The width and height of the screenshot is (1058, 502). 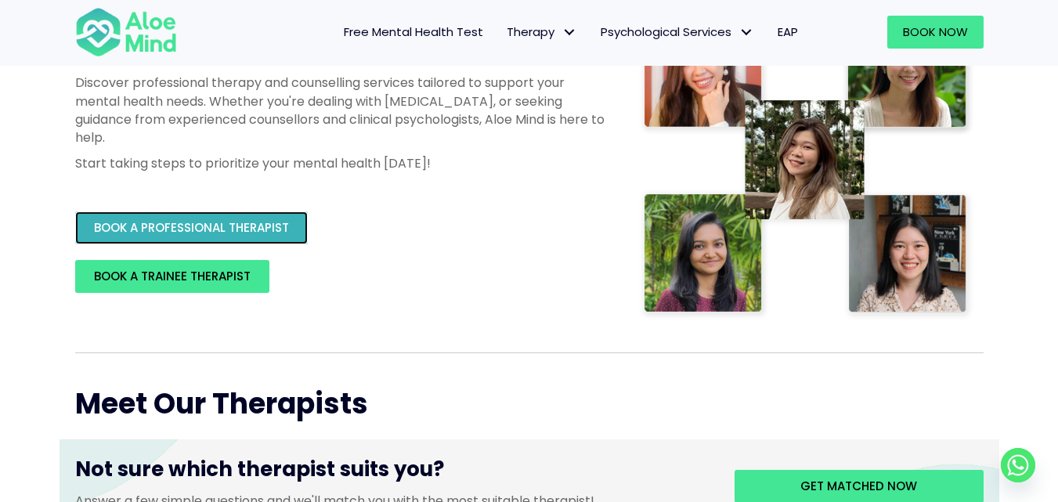 What do you see at coordinates (503, 32) in the screenshot?
I see `nav: Menu` at bounding box center [503, 32].